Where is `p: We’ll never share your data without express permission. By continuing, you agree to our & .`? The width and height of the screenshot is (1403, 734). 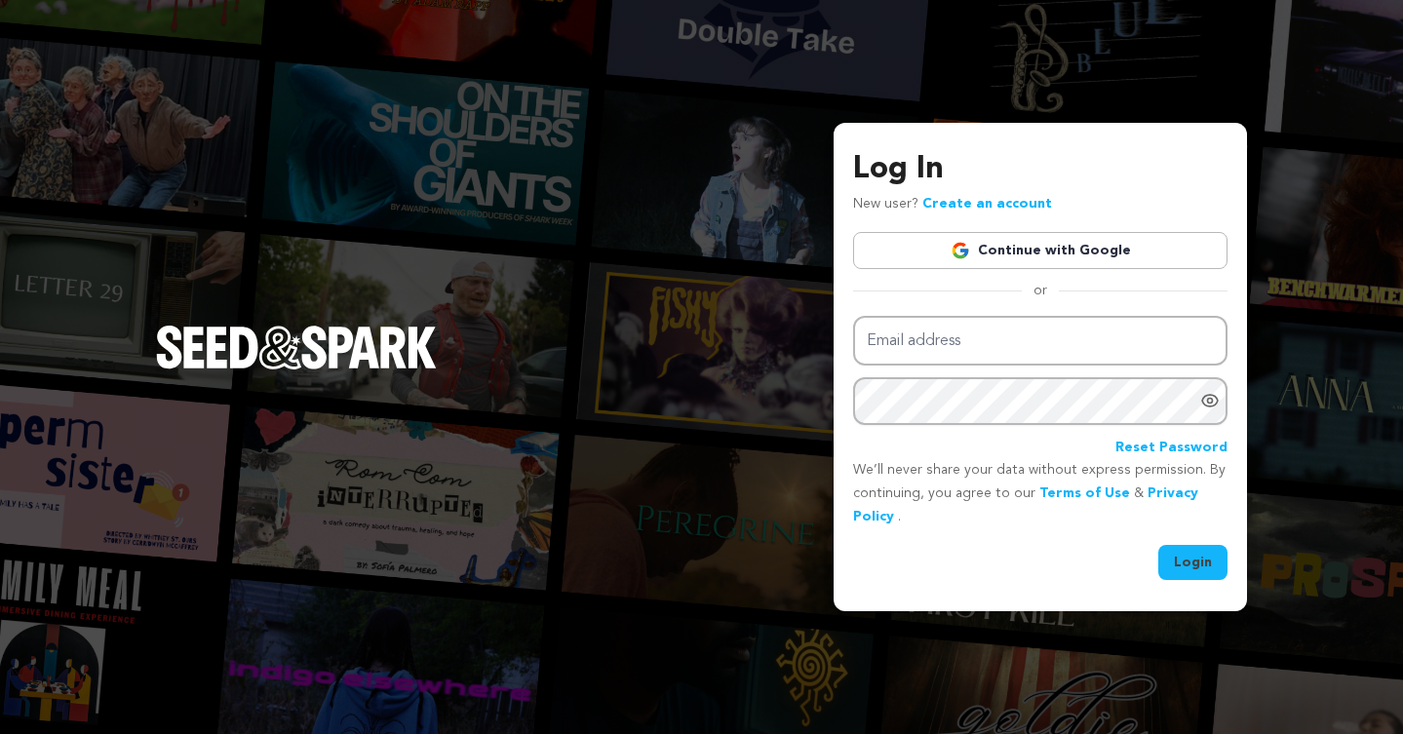 p: We’ll never share your data without express permission. By continuing, you agree to our & . is located at coordinates (1040, 493).